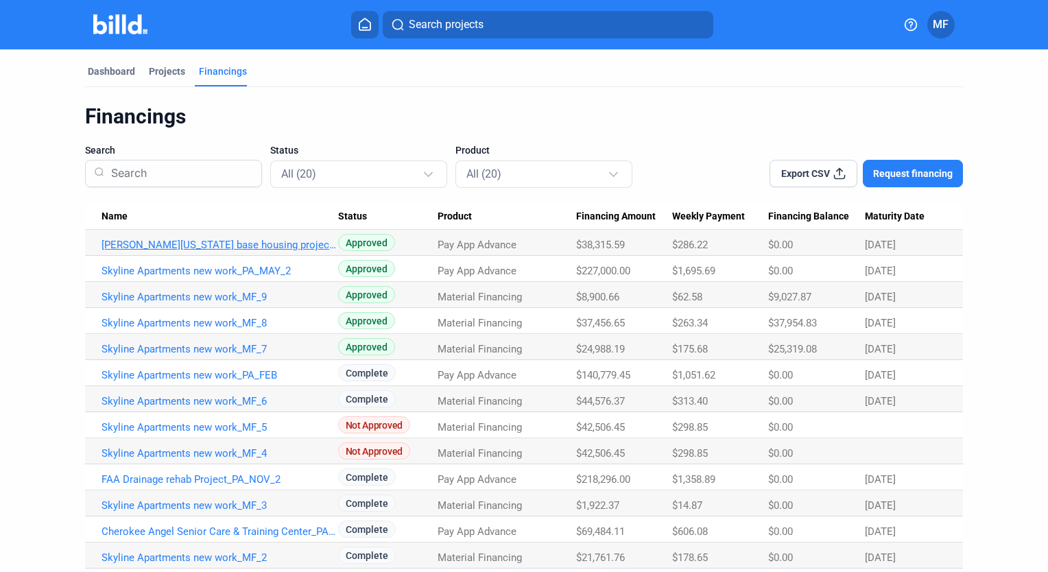 Image resolution: width=1048 pixels, height=572 pixels. What do you see at coordinates (219, 271) in the screenshot?
I see `a: Skyline Apartments new work_PA_MAY_2` at bounding box center [219, 271].